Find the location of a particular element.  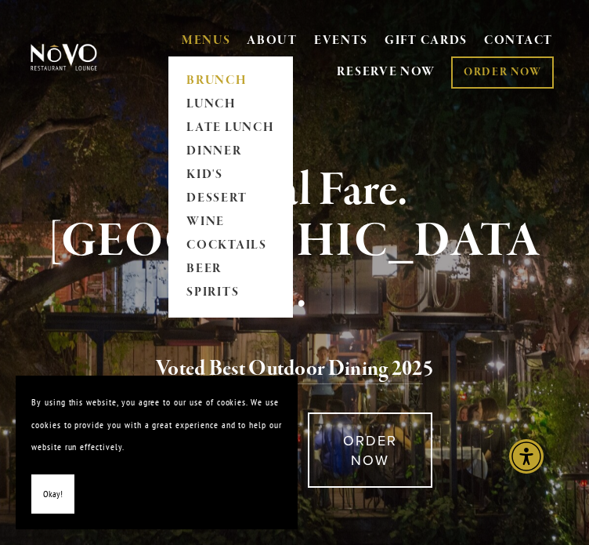

img: Novo Restaurant &amp; Lounge is located at coordinates (63, 57).